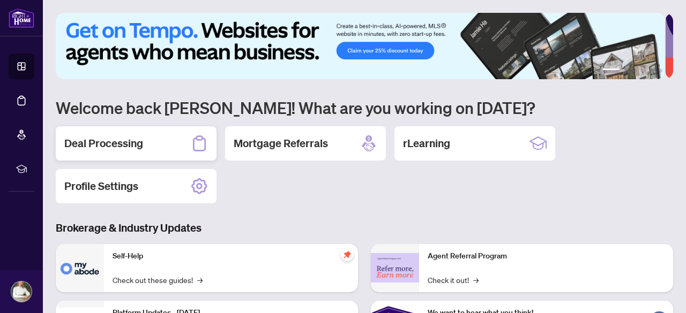 This screenshot has width=686, height=313. What do you see at coordinates (21, 292) in the screenshot?
I see `img: Profile Icon` at bounding box center [21, 292].